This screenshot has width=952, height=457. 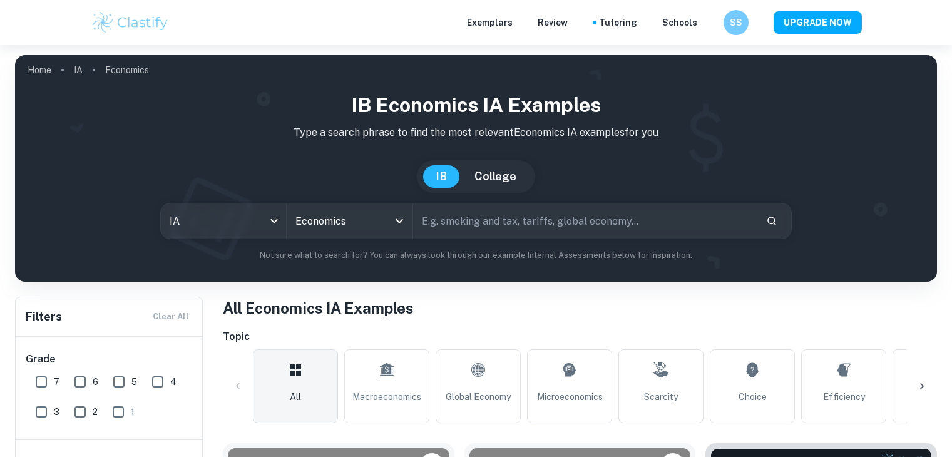 What do you see at coordinates (78, 70) in the screenshot?
I see `a: IA` at bounding box center [78, 70].